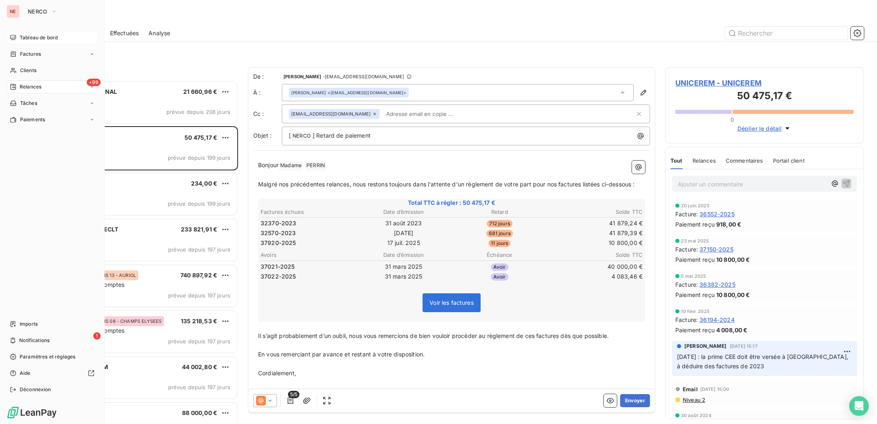  What do you see at coordinates (38, 38) in the screenshot?
I see `span: Tableau de bord` at bounding box center [38, 38].